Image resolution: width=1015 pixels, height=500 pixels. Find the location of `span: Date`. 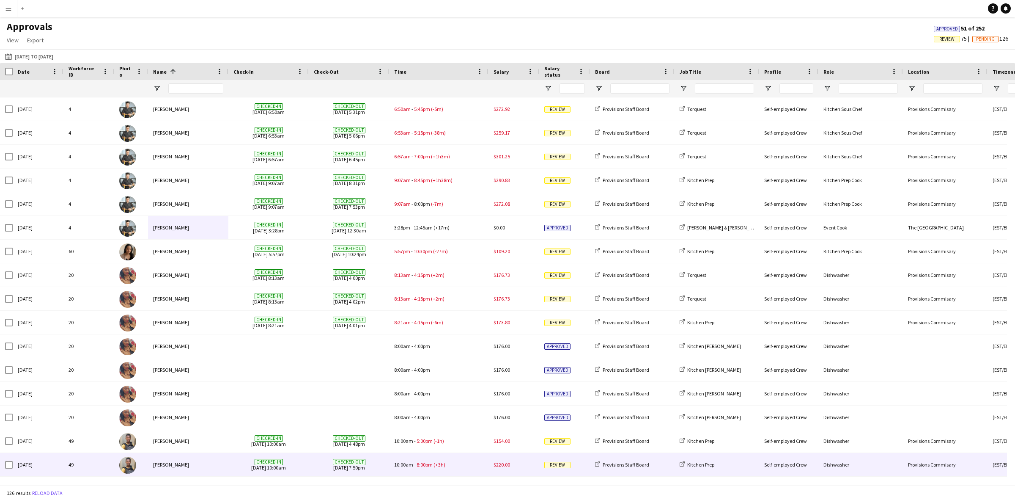

span: Date is located at coordinates (24, 72).